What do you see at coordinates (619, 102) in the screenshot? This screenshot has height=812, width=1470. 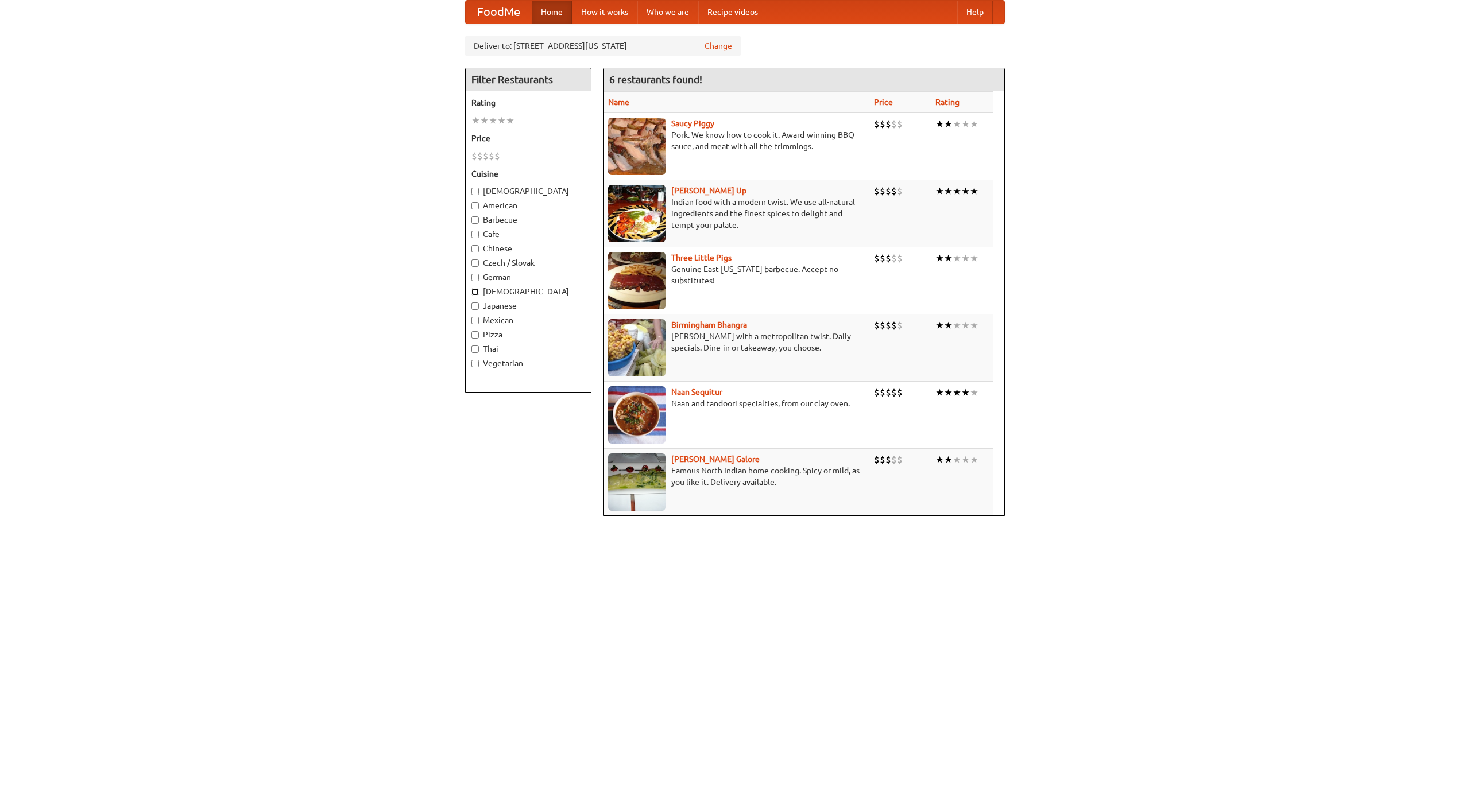 I see `a: Name` at bounding box center [619, 102].